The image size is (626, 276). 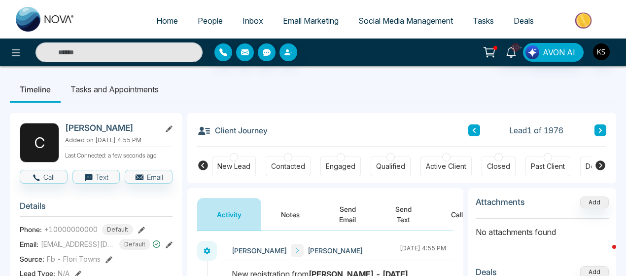 What do you see at coordinates (119, 154) in the screenshot?
I see `p: Last Connected: a few seconds ago` at bounding box center [119, 154].